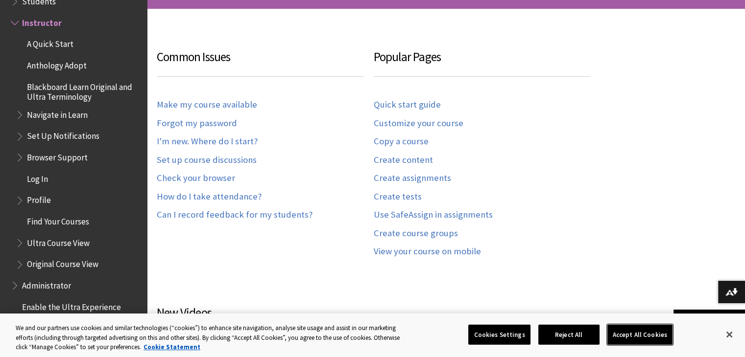 The image size is (745, 357). Describe the element at coordinates (63, 263) in the screenshot. I see `span: Original Course View` at that location.